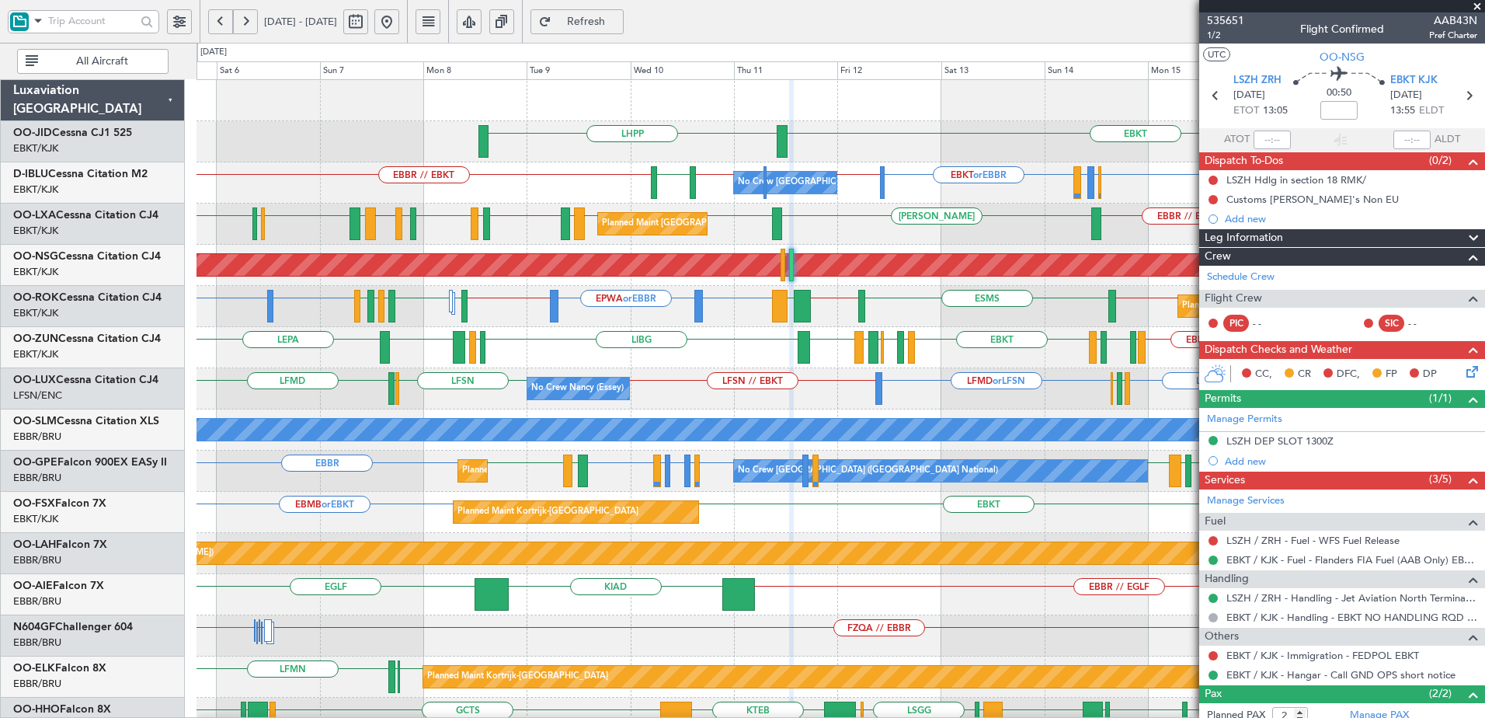 This screenshot has height=718, width=1485. Describe the element at coordinates (1403, 111) in the screenshot. I see `span: 13:55` at that location.